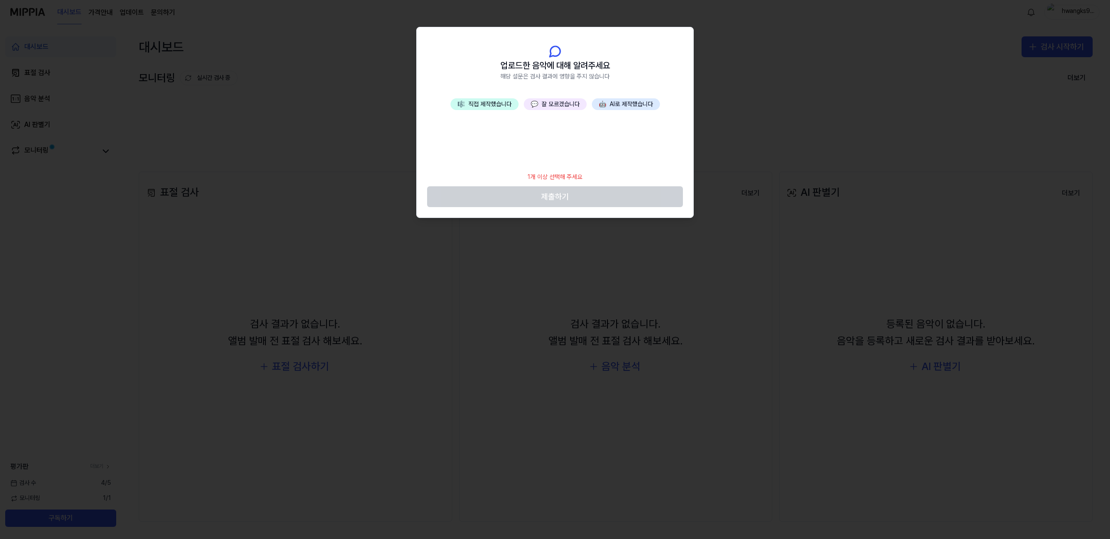 The height and width of the screenshot is (539, 1110). Describe the element at coordinates (555, 177) in the screenshot. I see `div: 1개 이상 선택해 주세요` at that location.